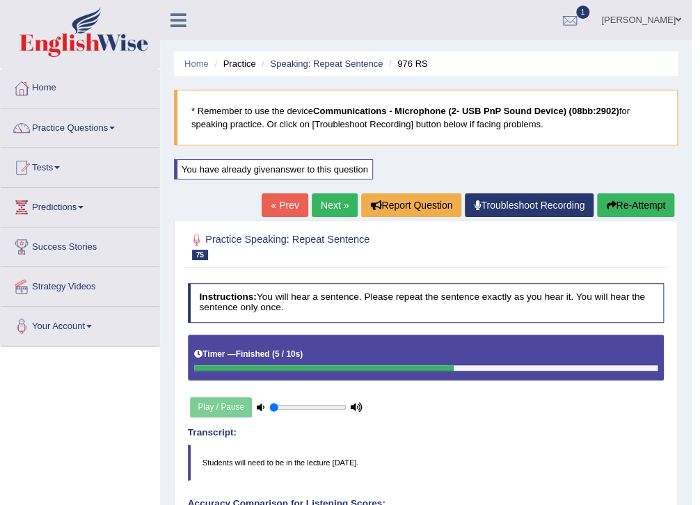 The height and width of the screenshot is (505, 700). Describe the element at coordinates (406, 63) in the screenshot. I see `li: 976 RS` at that location.